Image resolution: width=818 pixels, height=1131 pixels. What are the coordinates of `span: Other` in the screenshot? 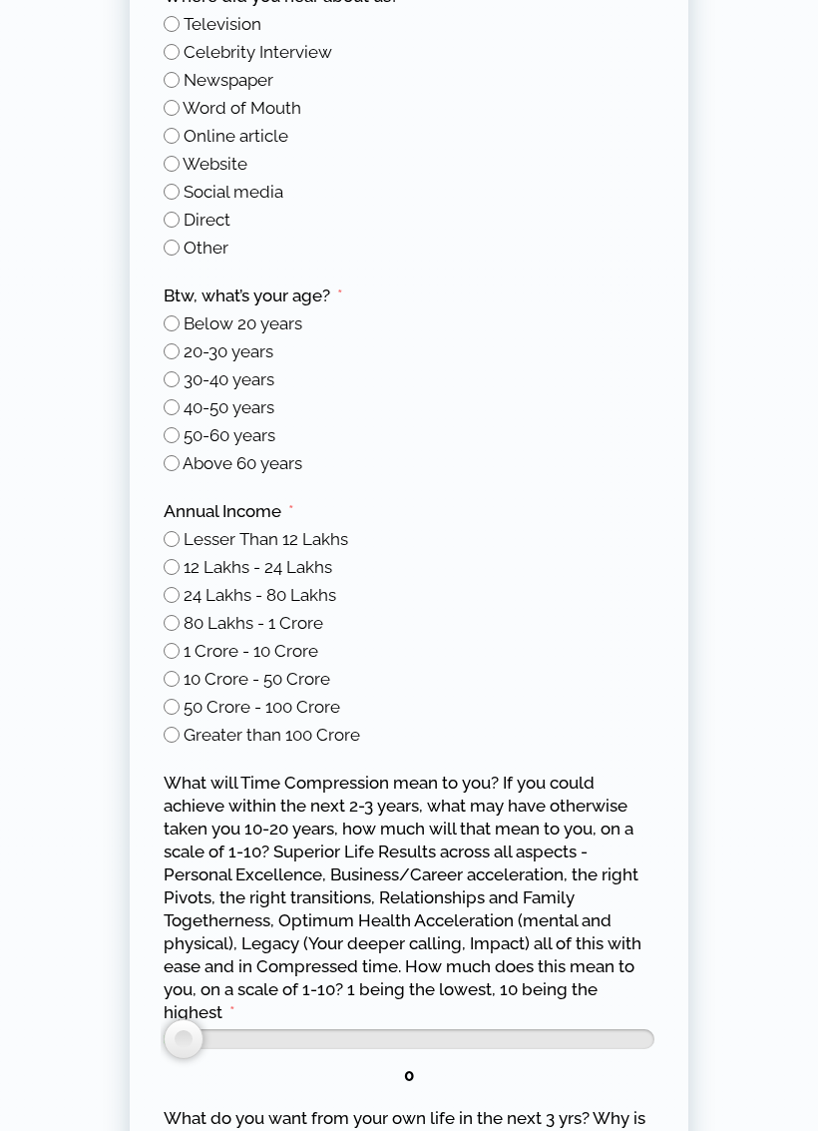 It's located at (206, 248).